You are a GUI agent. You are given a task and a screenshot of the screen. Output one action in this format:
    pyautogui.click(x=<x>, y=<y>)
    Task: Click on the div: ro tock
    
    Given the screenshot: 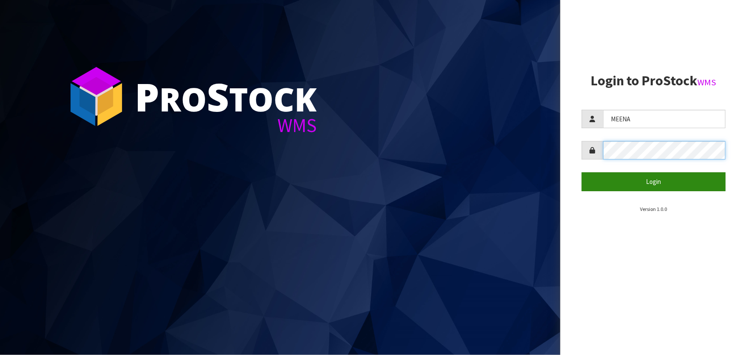 What is the action you would take?
    pyautogui.click(x=226, y=96)
    